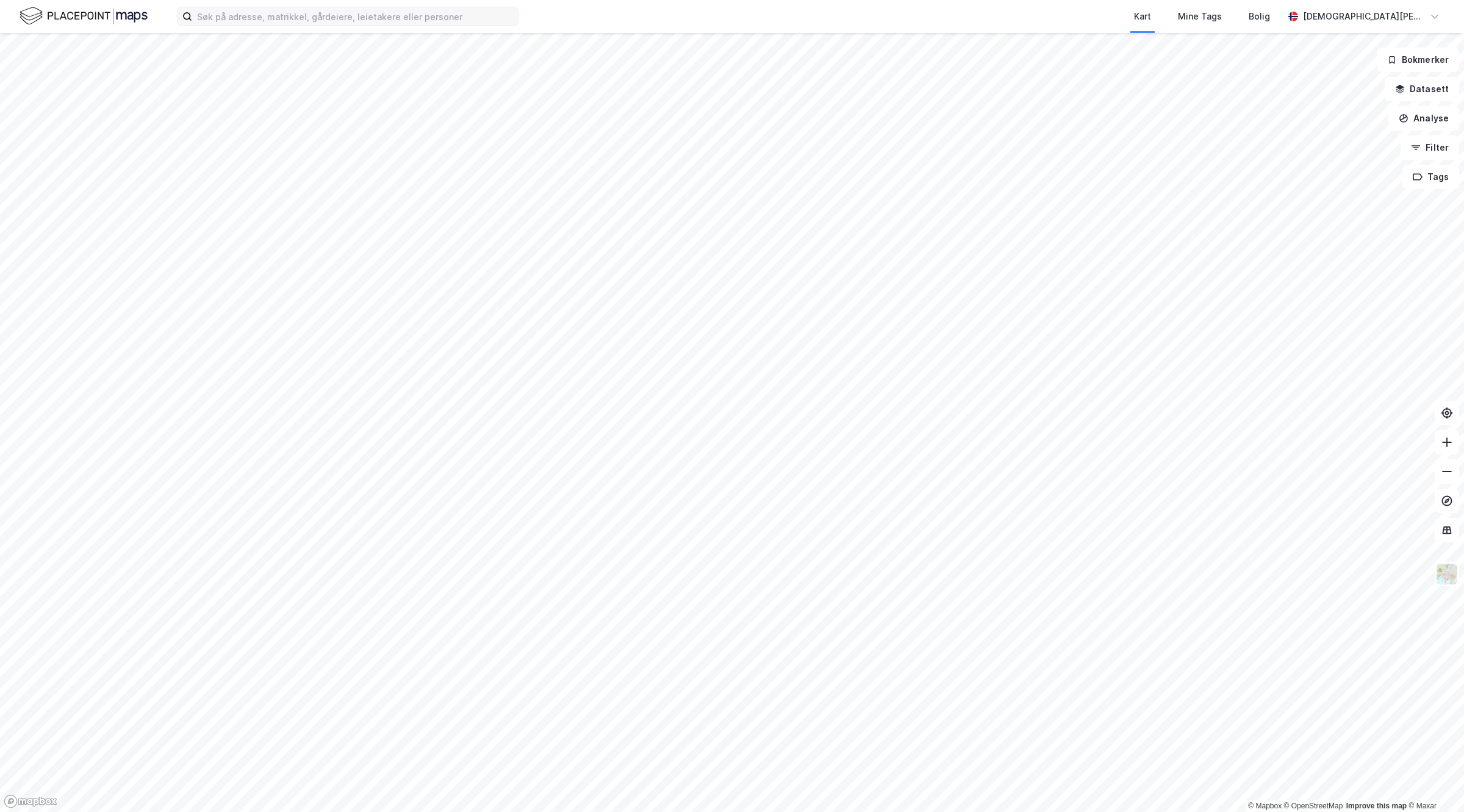  I want to click on a: Mapbox, so click(1264, 805).